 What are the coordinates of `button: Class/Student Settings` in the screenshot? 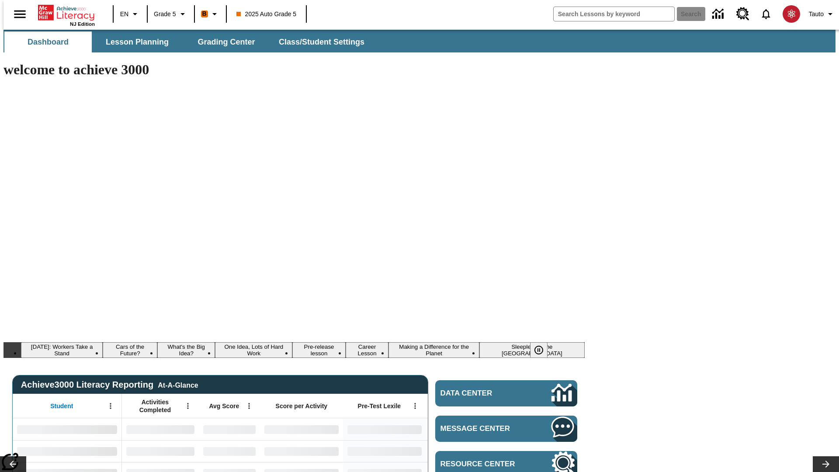 It's located at (321, 42).